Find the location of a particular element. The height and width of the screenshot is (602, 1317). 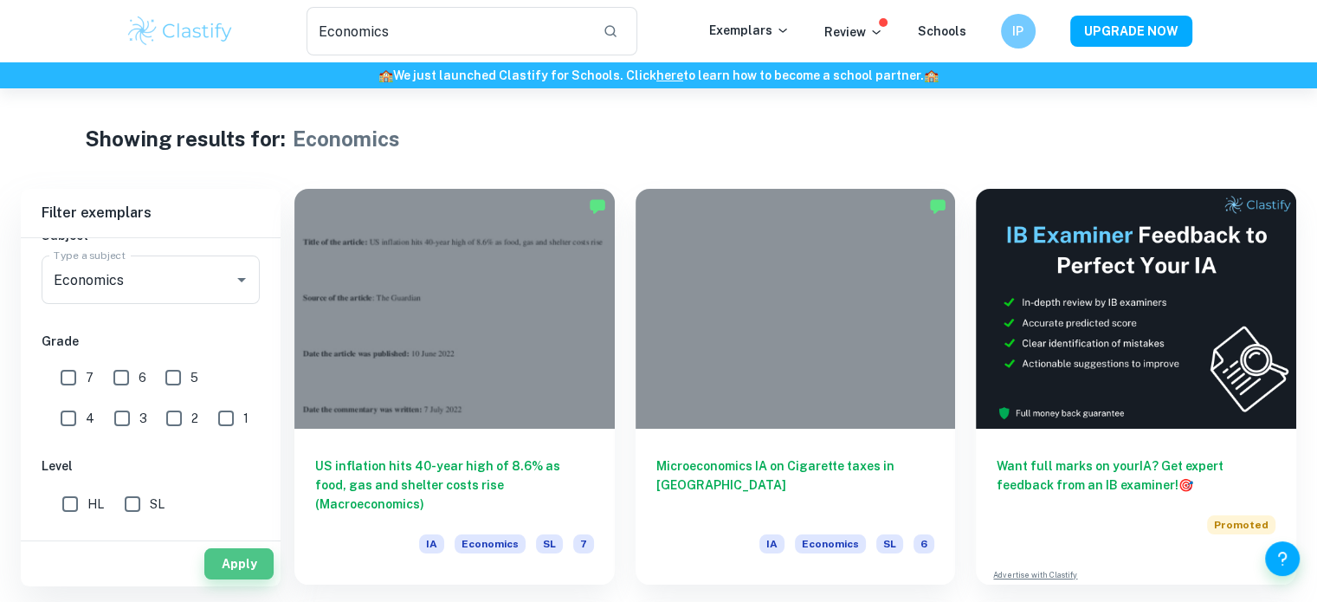

button: UPGRADE NOW is located at coordinates (1131, 31).